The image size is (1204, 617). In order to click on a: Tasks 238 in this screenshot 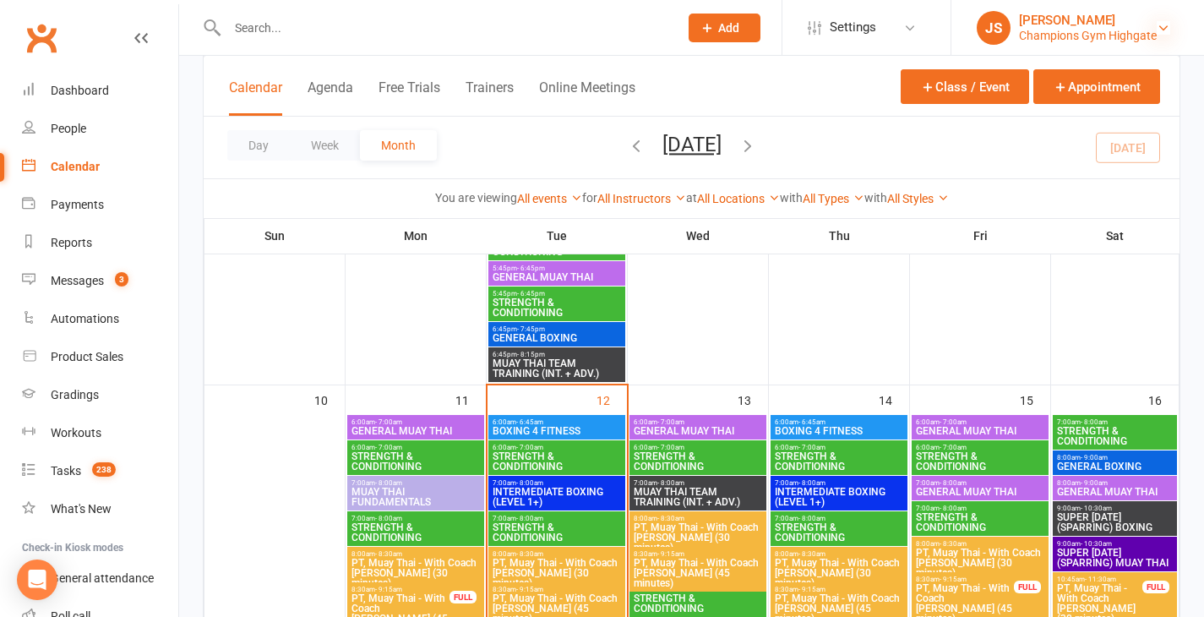, I will do `click(100, 471)`.